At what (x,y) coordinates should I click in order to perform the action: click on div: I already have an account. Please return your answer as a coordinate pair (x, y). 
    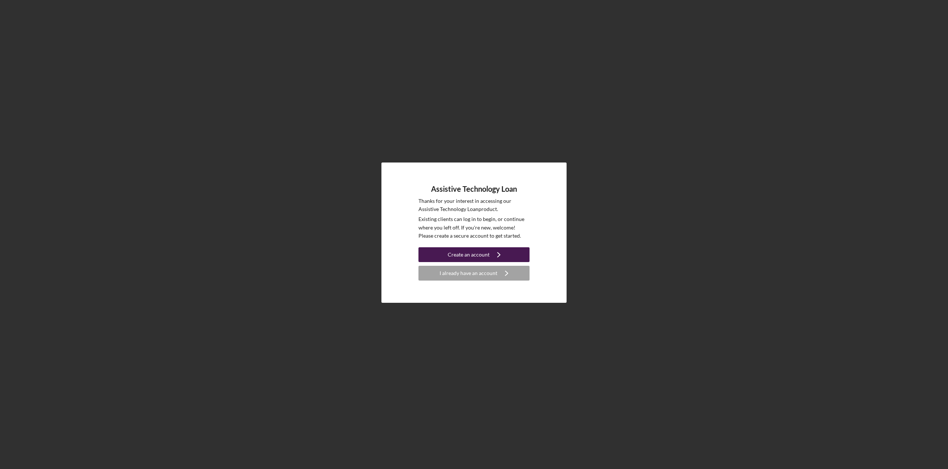
    Looking at the image, I should click on (469, 273).